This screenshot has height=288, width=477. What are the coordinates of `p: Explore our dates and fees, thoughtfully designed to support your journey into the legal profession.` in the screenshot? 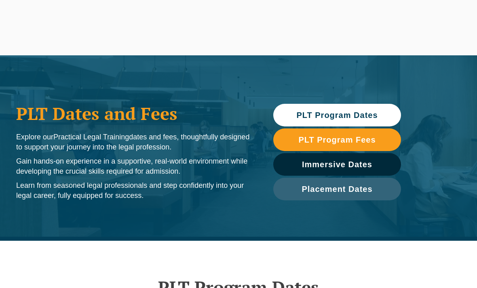 It's located at (137, 142).